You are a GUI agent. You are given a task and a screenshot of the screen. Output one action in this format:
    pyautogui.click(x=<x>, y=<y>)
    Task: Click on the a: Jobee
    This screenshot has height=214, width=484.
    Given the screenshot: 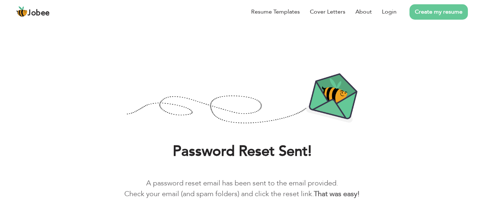 What is the action you would take?
    pyautogui.click(x=33, y=12)
    